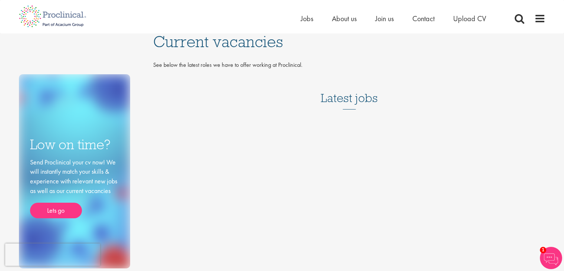 This screenshot has height=271, width=564. What do you see at coordinates (385, 19) in the screenshot?
I see `a: Join us` at bounding box center [385, 19].